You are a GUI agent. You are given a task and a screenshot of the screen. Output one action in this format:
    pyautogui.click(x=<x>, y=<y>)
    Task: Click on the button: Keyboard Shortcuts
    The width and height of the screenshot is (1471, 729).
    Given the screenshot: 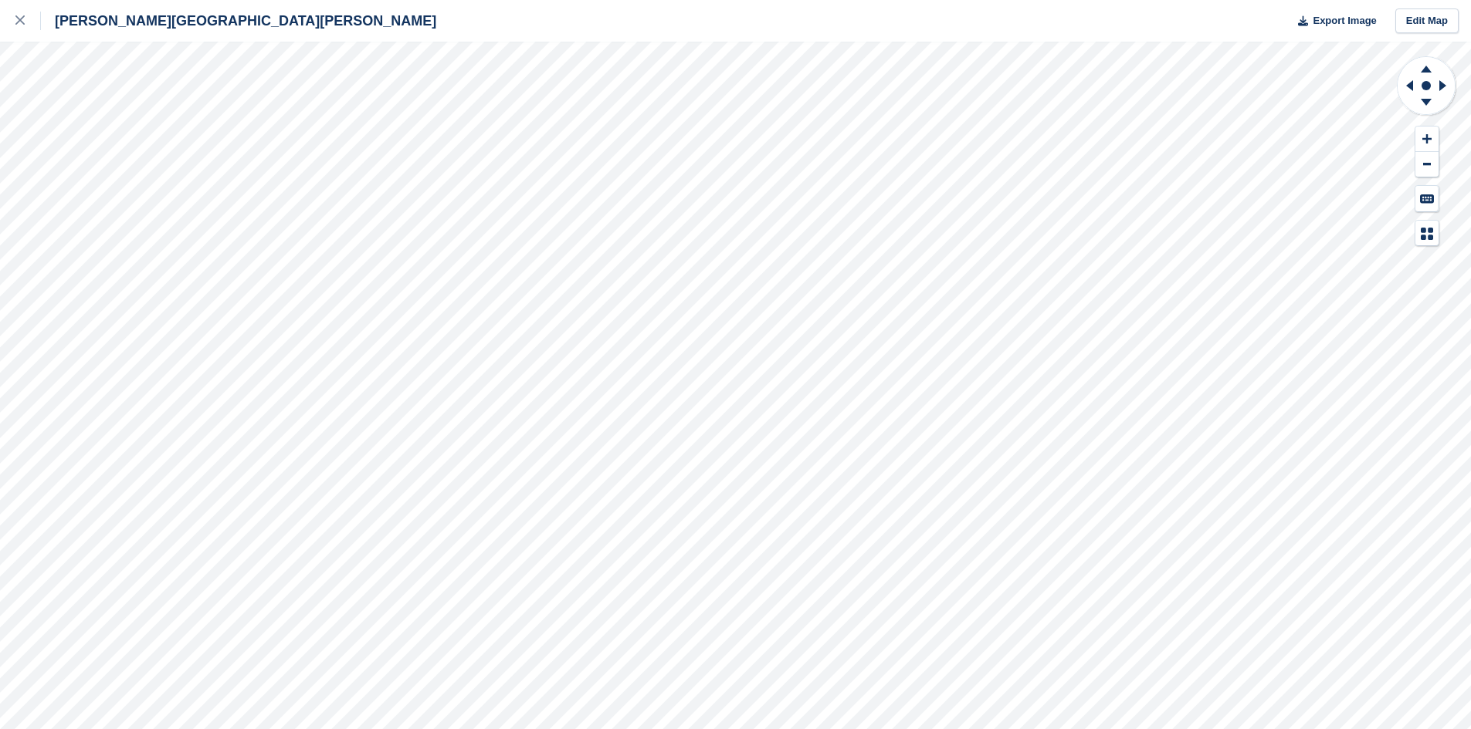 What is the action you would take?
    pyautogui.click(x=1427, y=198)
    